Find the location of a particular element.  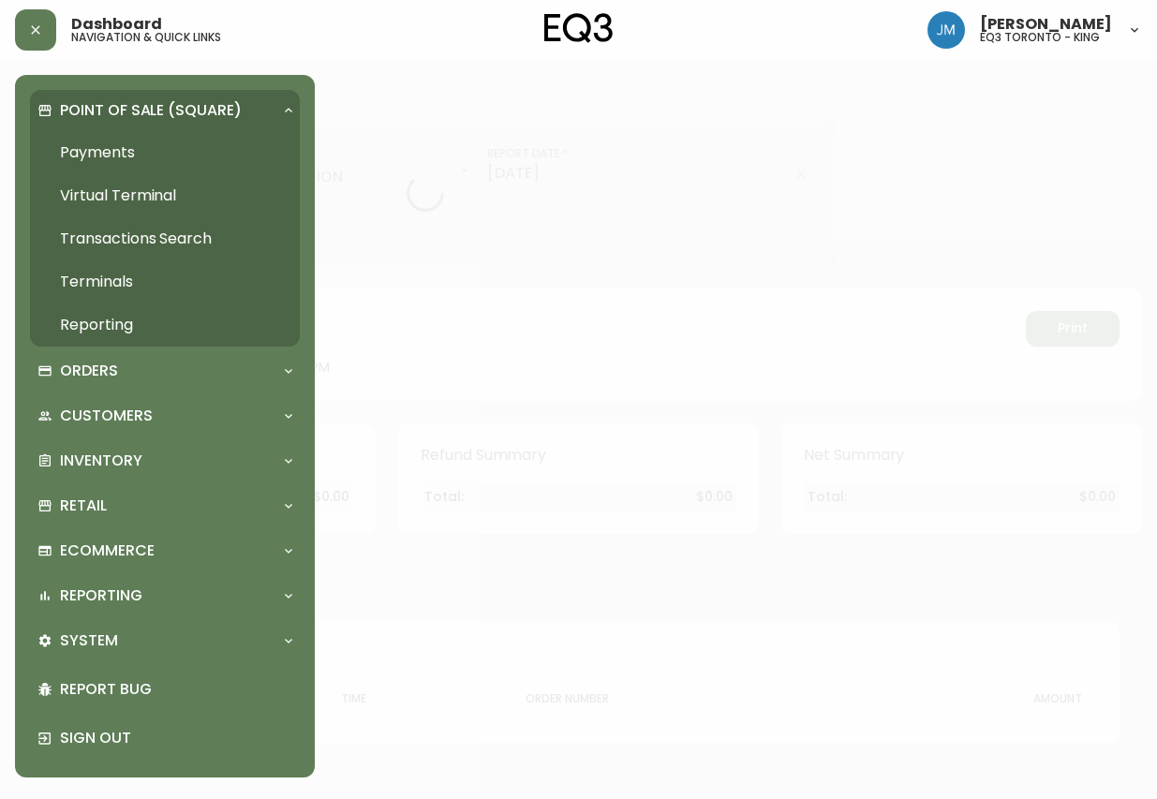

p: System is located at coordinates (89, 641).